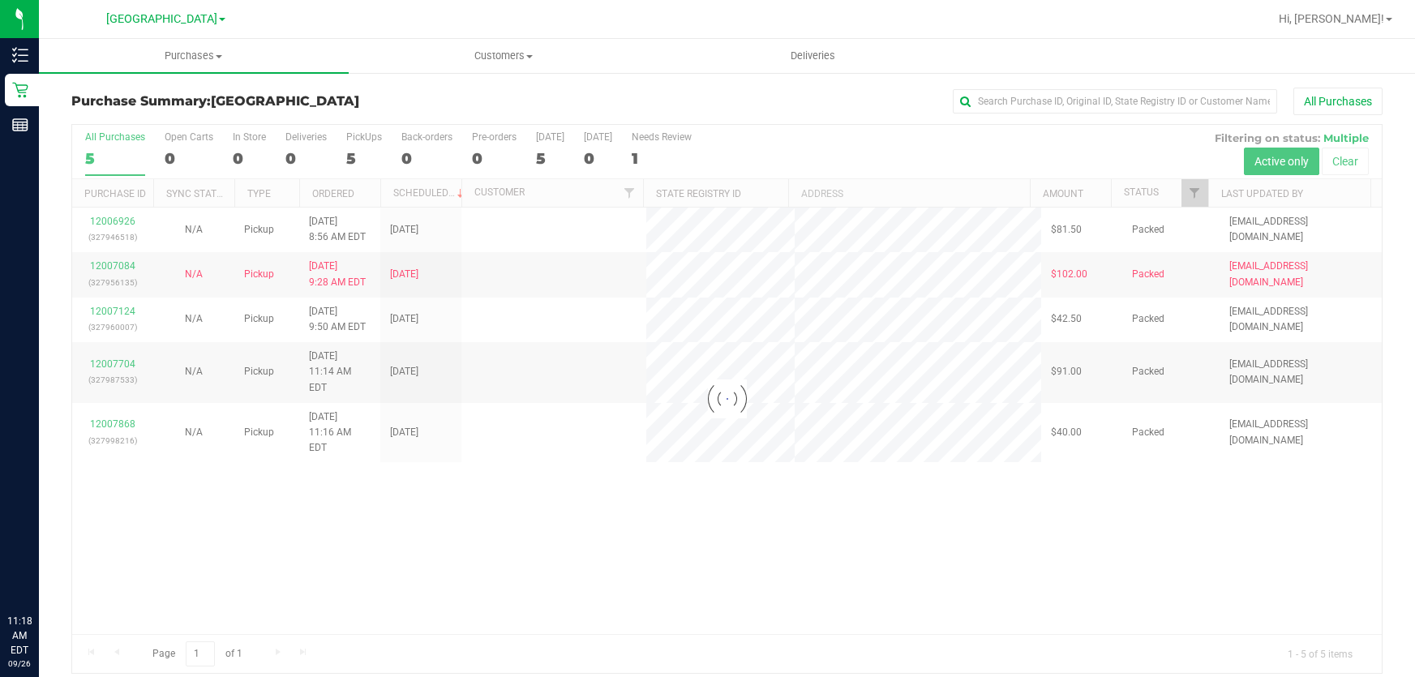 The image size is (1415, 677). I want to click on inline-svg: Retail, so click(20, 90).